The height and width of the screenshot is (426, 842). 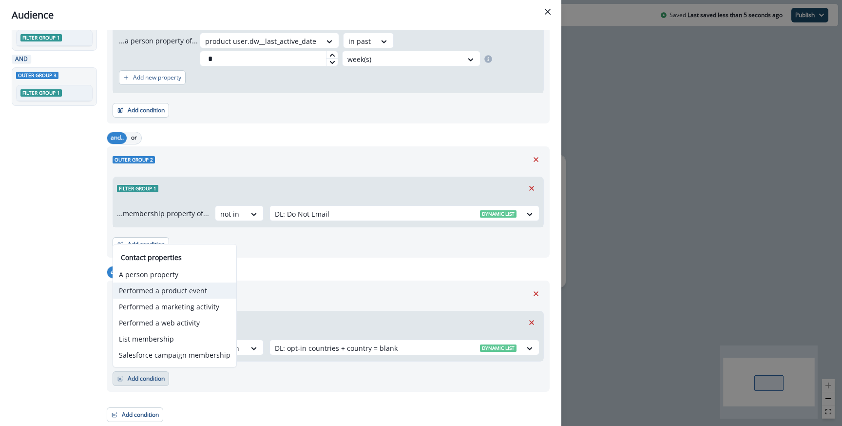 What do you see at coordinates (175, 322) in the screenshot?
I see `button: Performed a web activity` at bounding box center [175, 322].